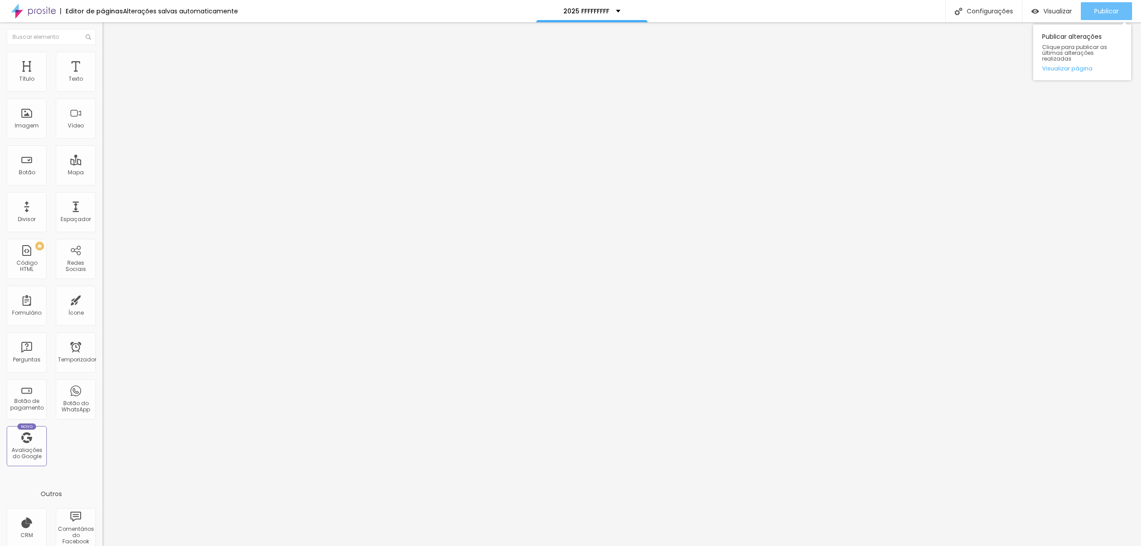 Image resolution: width=1141 pixels, height=546 pixels. Describe the element at coordinates (1075, 53) in the screenshot. I see `font: Clique para publicar as últimas alterações realizadas` at that location.